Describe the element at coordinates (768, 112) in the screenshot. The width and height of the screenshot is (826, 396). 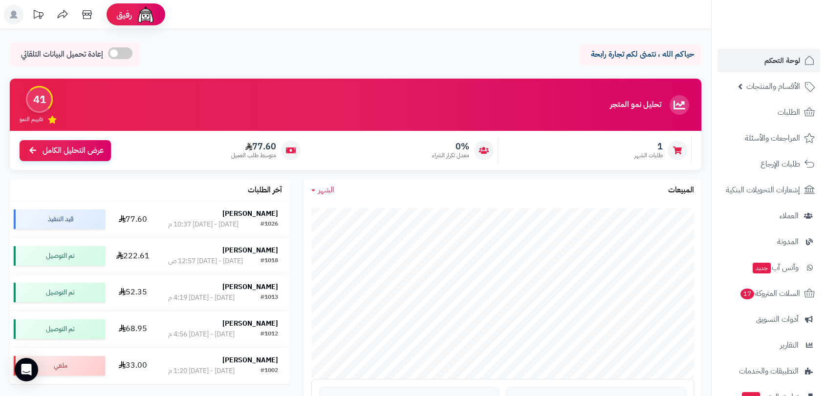
I see `a: الطلبات` at that location.